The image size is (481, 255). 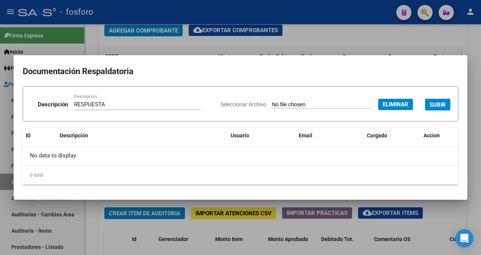 I want to click on datatable-header-cell: Email, so click(x=330, y=135).